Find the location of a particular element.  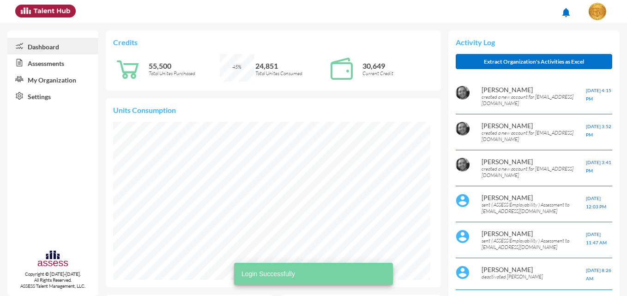

p: Total Unites Consumed is located at coordinates (291, 73).